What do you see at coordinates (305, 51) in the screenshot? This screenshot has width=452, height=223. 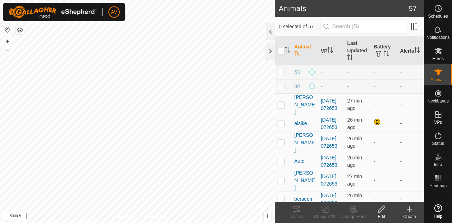 I see `th: Animal` at bounding box center [305, 51].